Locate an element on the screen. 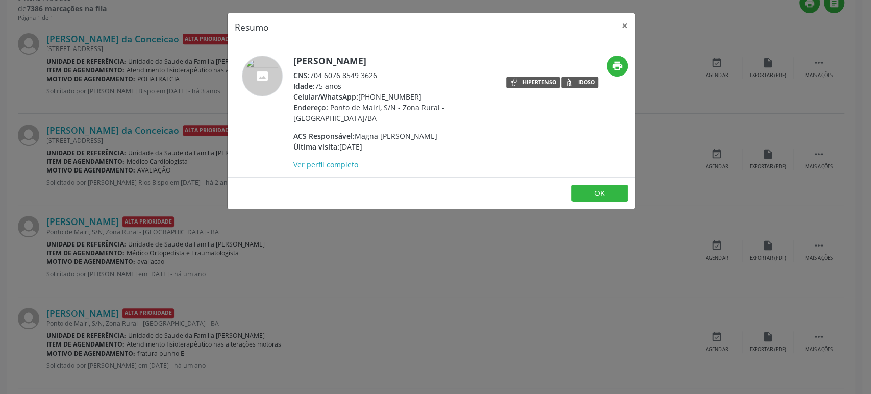  div: Idoso is located at coordinates (586, 82).